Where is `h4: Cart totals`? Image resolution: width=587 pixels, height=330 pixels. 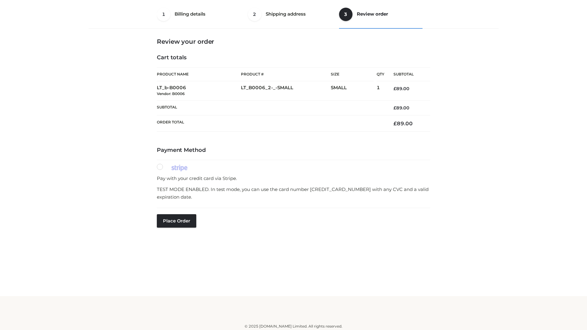
h4: Cart totals is located at coordinates (294, 58).